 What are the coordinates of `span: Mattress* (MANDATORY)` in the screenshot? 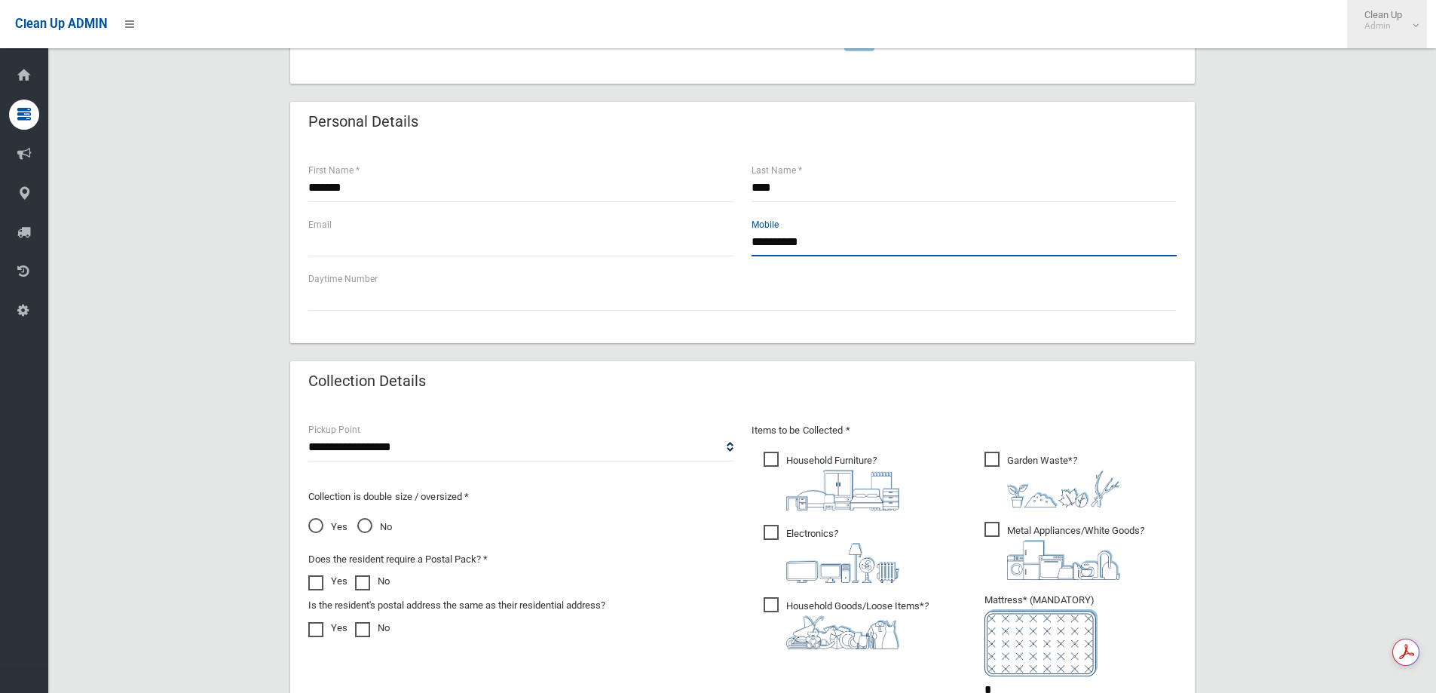 It's located at (1080, 635).